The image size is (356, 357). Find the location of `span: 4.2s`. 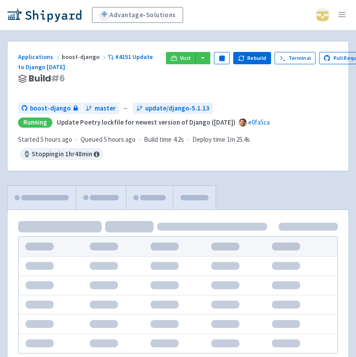

span: 4.2s is located at coordinates (179, 140).